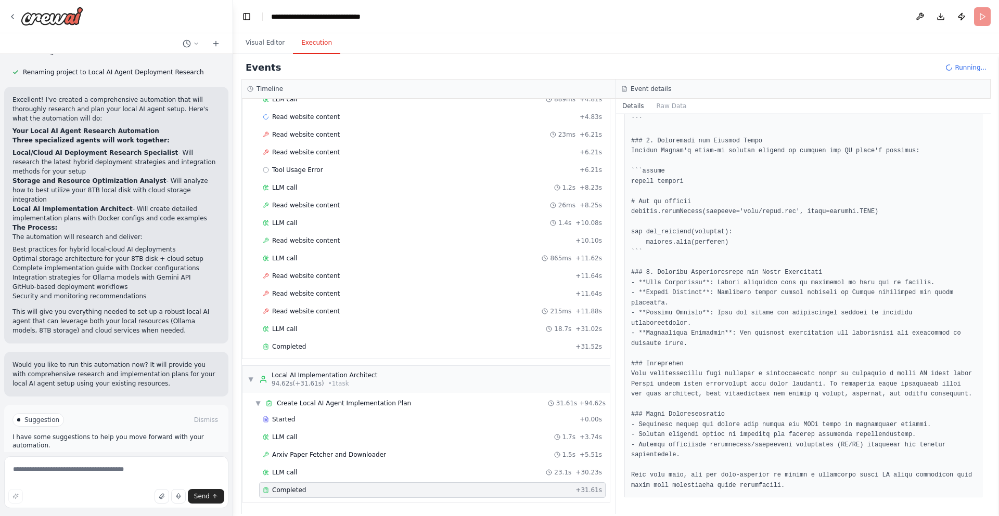 The height and width of the screenshot is (516, 999). Describe the element at coordinates (335, 17) in the screenshot. I see `nav: breadcrumb` at that location.